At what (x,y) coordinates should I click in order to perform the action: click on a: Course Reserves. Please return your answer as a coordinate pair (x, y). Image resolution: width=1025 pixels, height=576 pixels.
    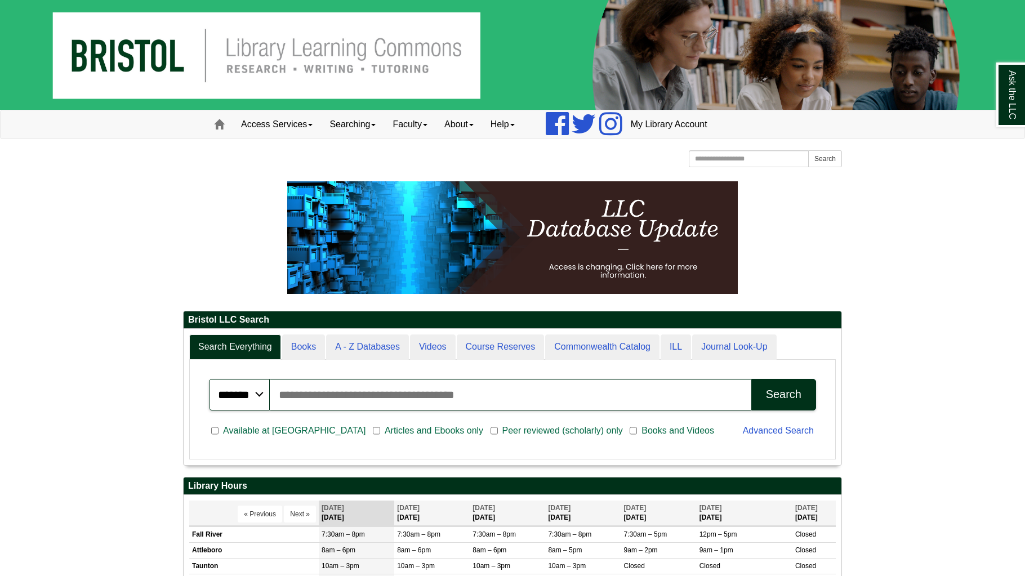
    Looking at the image, I should click on (501, 347).